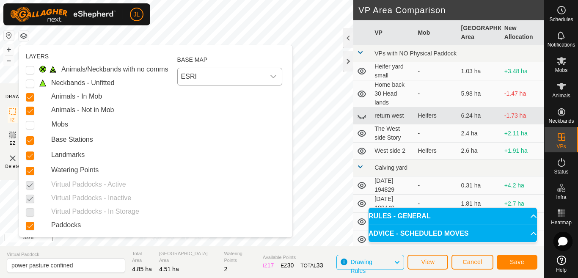 This screenshot has height=278, width=578. I want to click on td: 1.03 ha, so click(479, 71).